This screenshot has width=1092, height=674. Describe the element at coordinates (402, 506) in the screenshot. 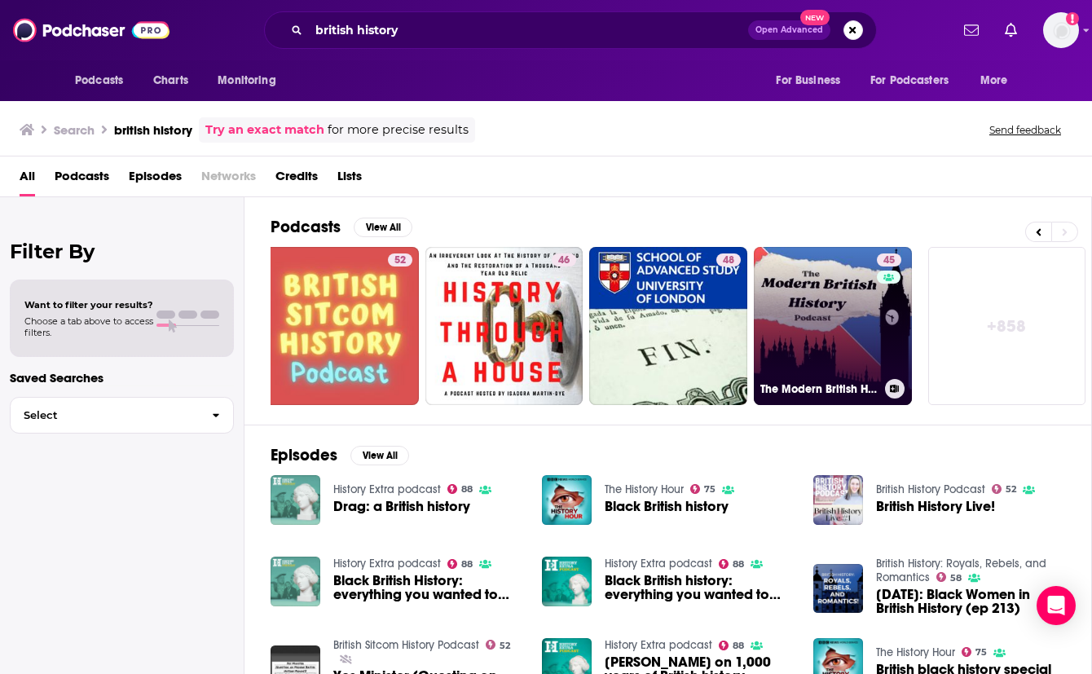

I see `span: Drag: a British history` at that location.